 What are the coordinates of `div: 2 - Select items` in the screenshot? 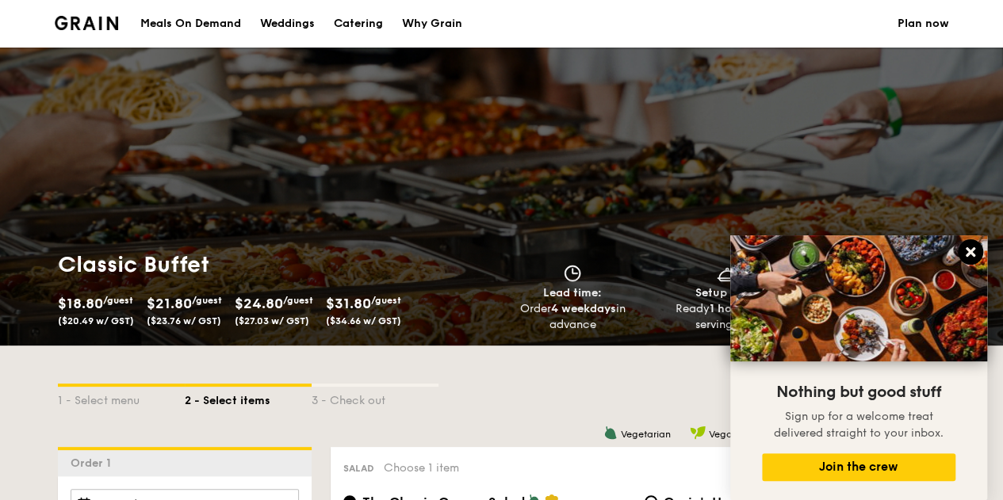 It's located at (248, 398).